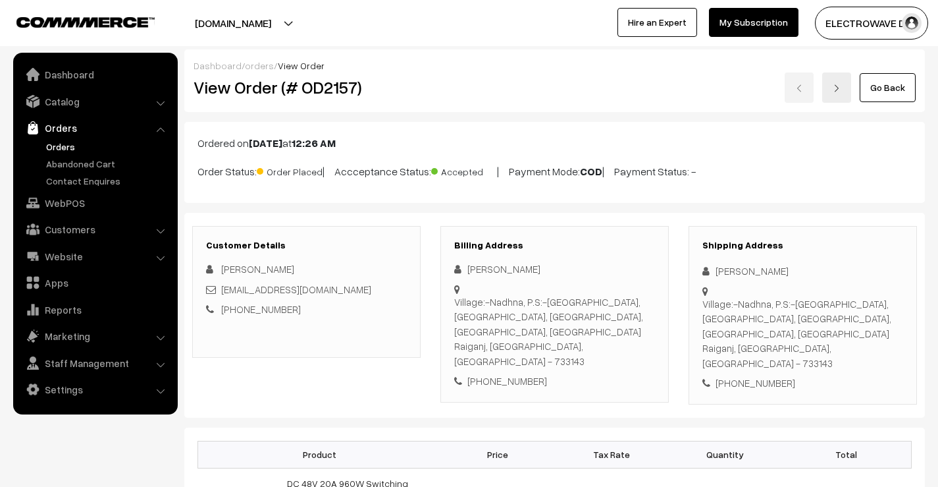  Describe the element at coordinates (108, 180) in the screenshot. I see `a: Contact Enquires` at that location.